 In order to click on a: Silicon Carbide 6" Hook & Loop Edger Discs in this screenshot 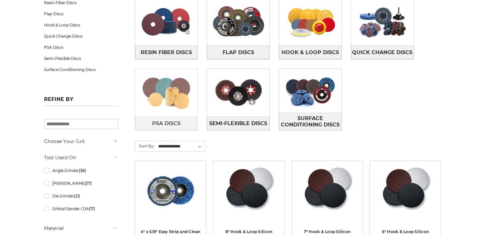, I will do `click(405, 196)`.